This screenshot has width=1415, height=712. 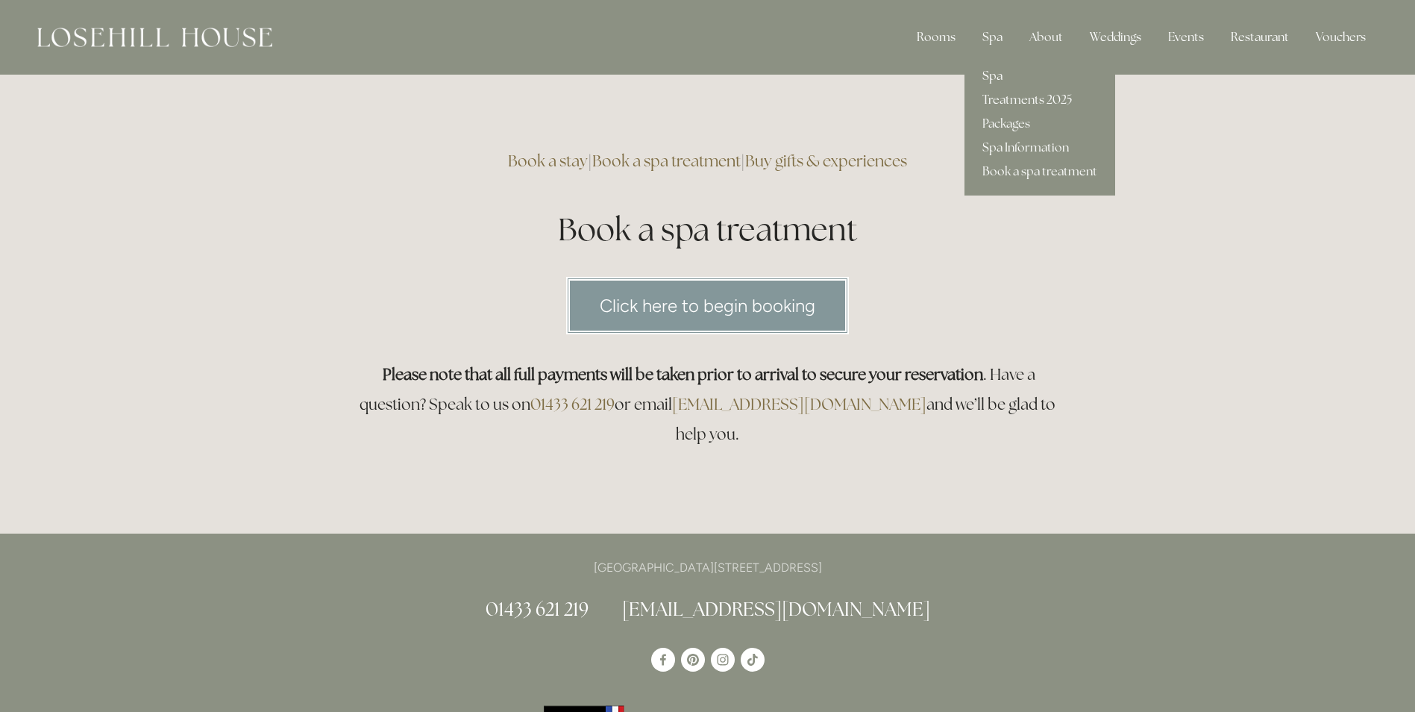 I want to click on a: Book a stay, so click(x=548, y=160).